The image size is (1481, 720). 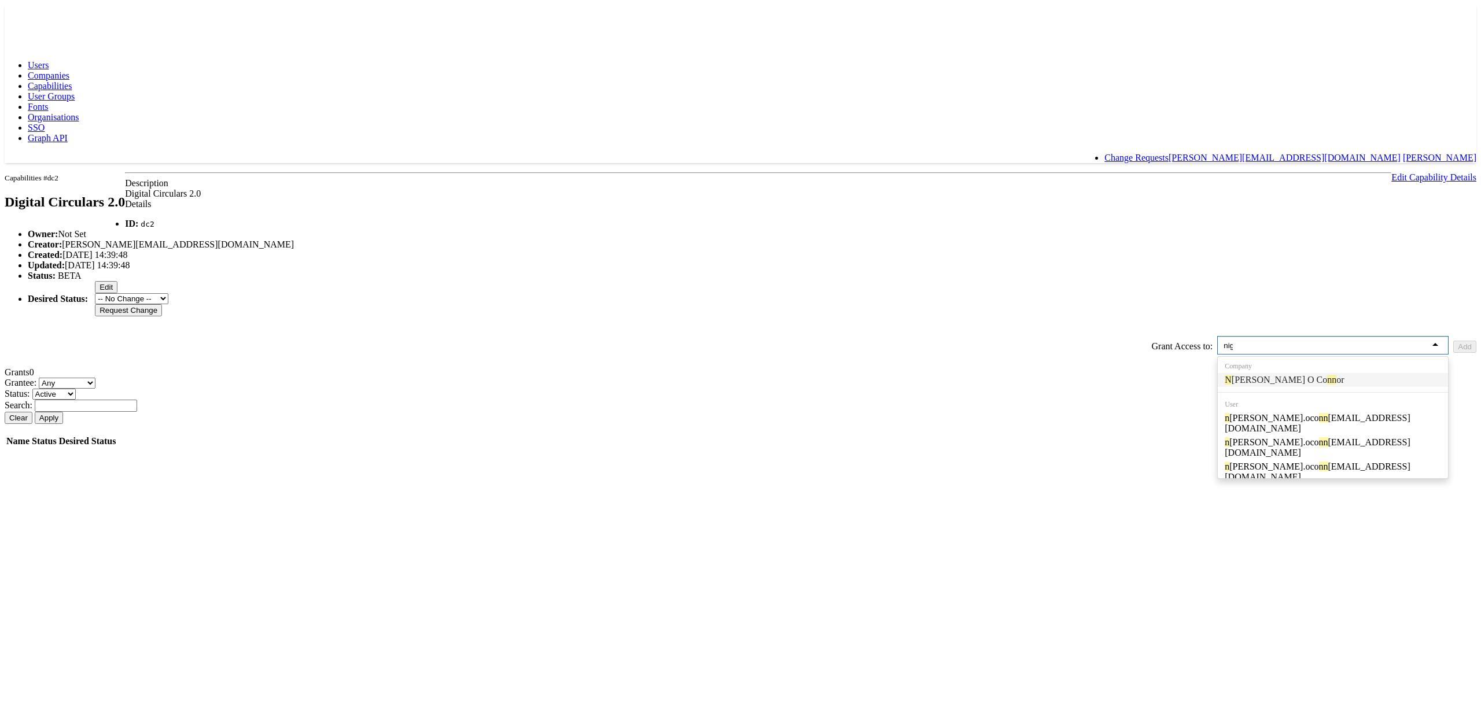 I want to click on a: SSO, so click(x=36, y=127).